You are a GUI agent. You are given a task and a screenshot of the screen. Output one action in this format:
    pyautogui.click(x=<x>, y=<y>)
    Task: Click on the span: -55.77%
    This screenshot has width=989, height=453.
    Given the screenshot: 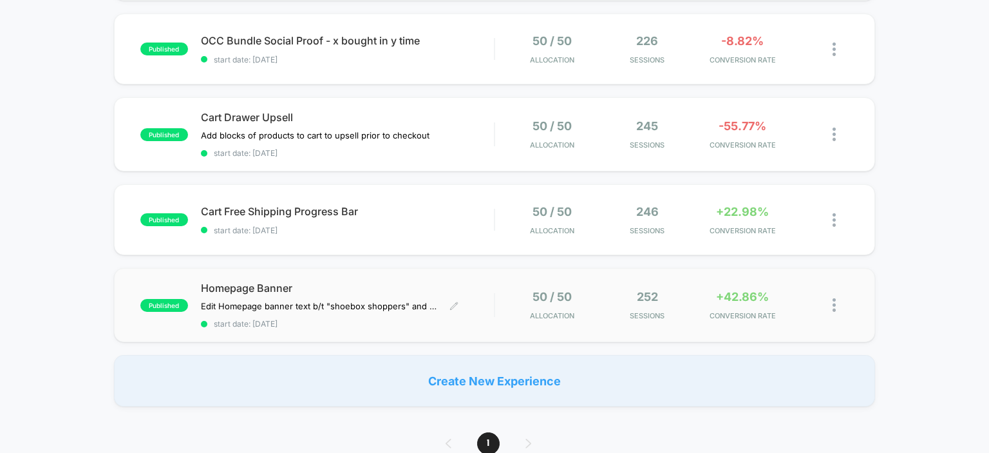 What is the action you would take?
    pyautogui.click(x=742, y=126)
    